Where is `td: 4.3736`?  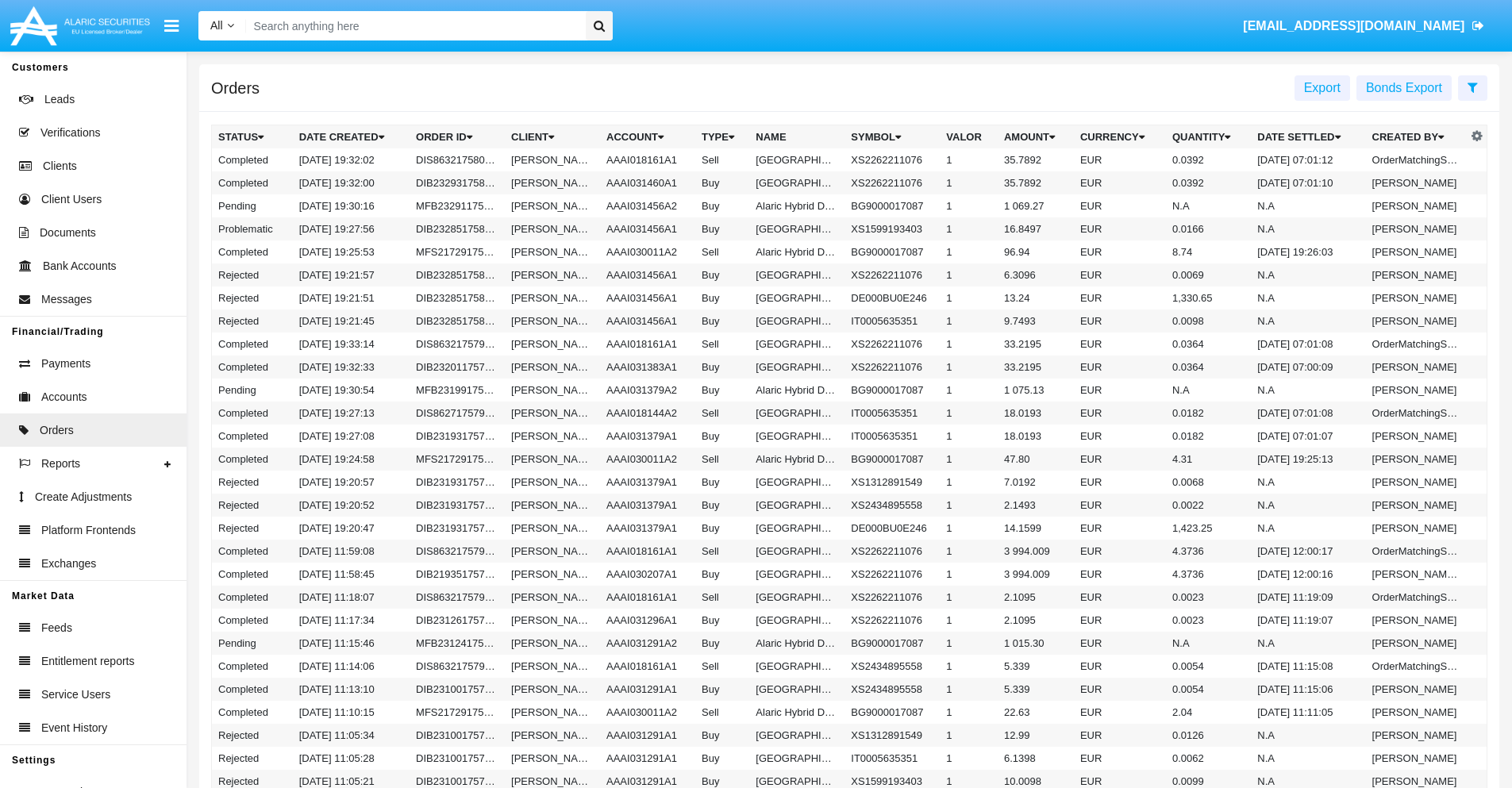 td: 4.3736 is located at coordinates (1208, 551).